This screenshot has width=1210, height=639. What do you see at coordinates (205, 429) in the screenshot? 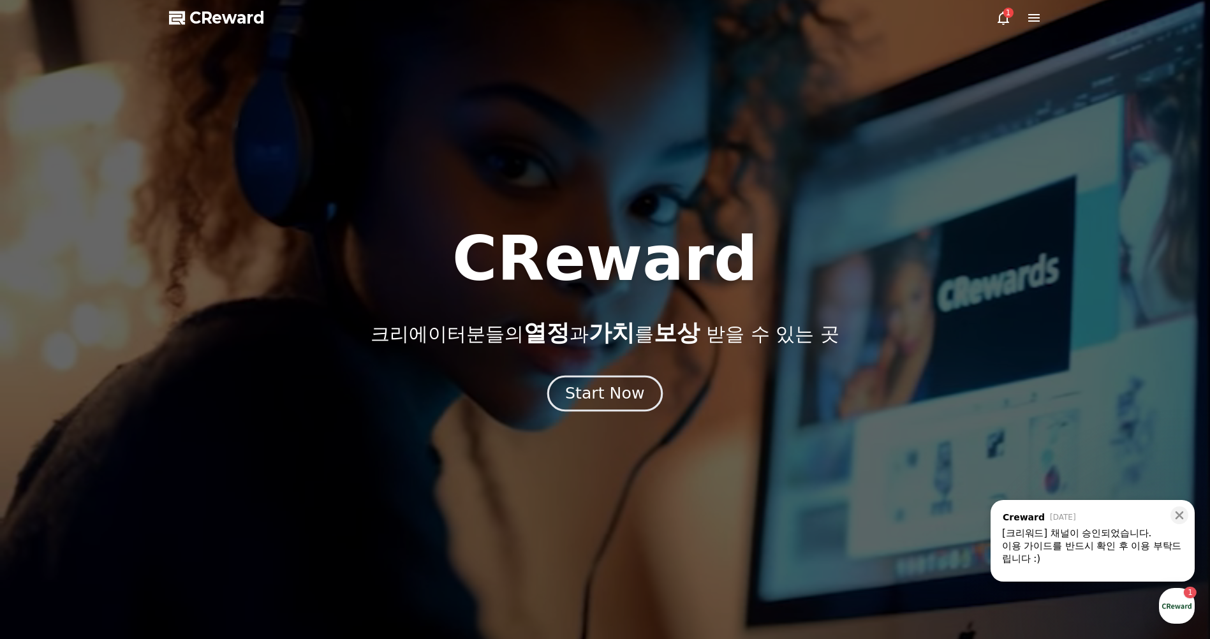
I see `span: 설정` at bounding box center [205, 429].